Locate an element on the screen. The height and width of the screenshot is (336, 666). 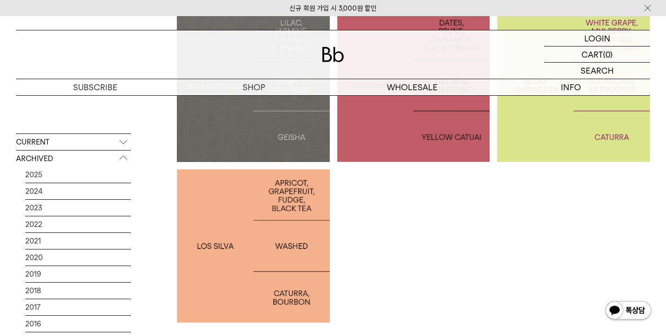
a: 2022 is located at coordinates (78, 224).